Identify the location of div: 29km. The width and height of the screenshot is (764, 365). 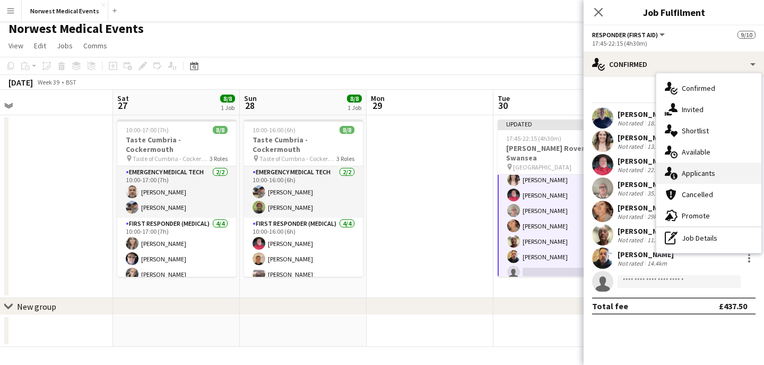
(655, 216).